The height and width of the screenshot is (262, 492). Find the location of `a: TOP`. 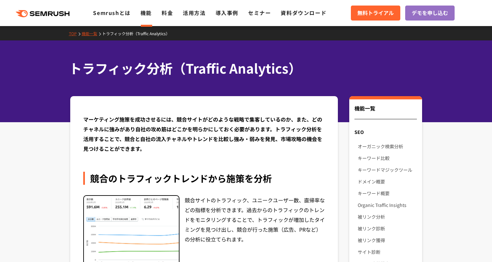

a: TOP is located at coordinates (75, 33).